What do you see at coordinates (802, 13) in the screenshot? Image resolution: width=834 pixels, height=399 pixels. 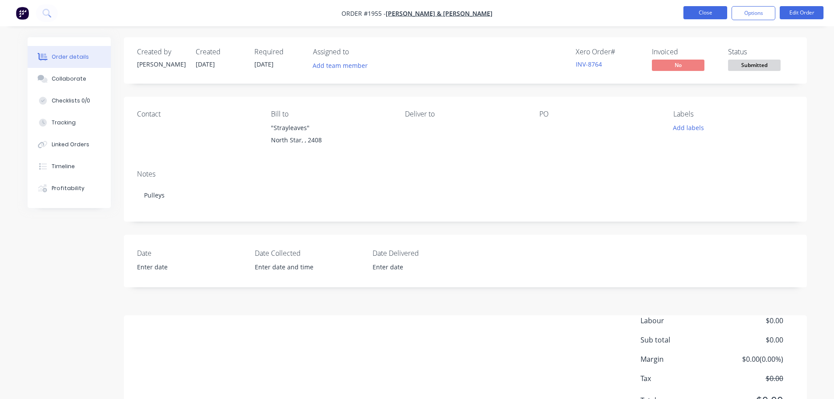 I see `button: Edit Order` at bounding box center [802, 13].